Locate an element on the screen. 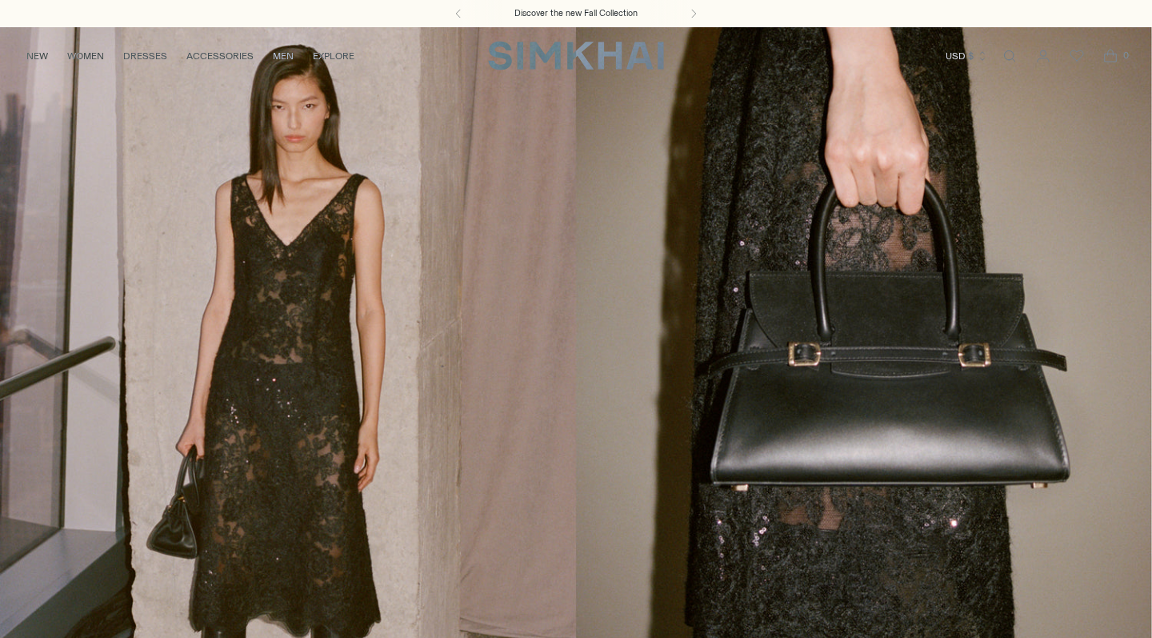 The image size is (1152, 638). a: ACCESSORIES is located at coordinates (220, 56).